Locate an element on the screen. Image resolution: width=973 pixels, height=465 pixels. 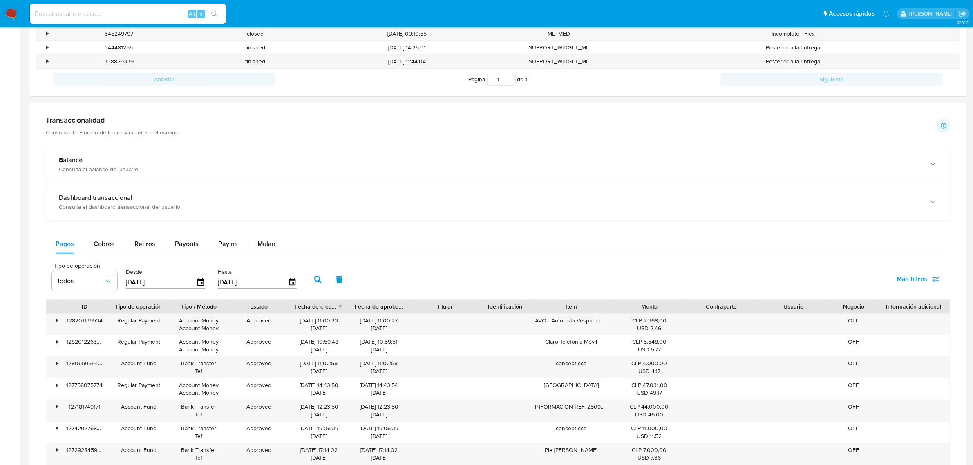
p: camilafernanda.paredessaldano@mercadolibre.cl is located at coordinates (932, 13).